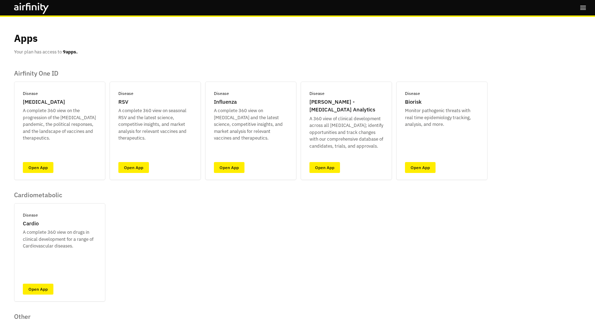 The image size is (595, 322). Describe the element at coordinates (442, 117) in the screenshot. I see `p: Monitor pathogenic threats with real time epidemiology tracking, analysis, and more.` at that location.